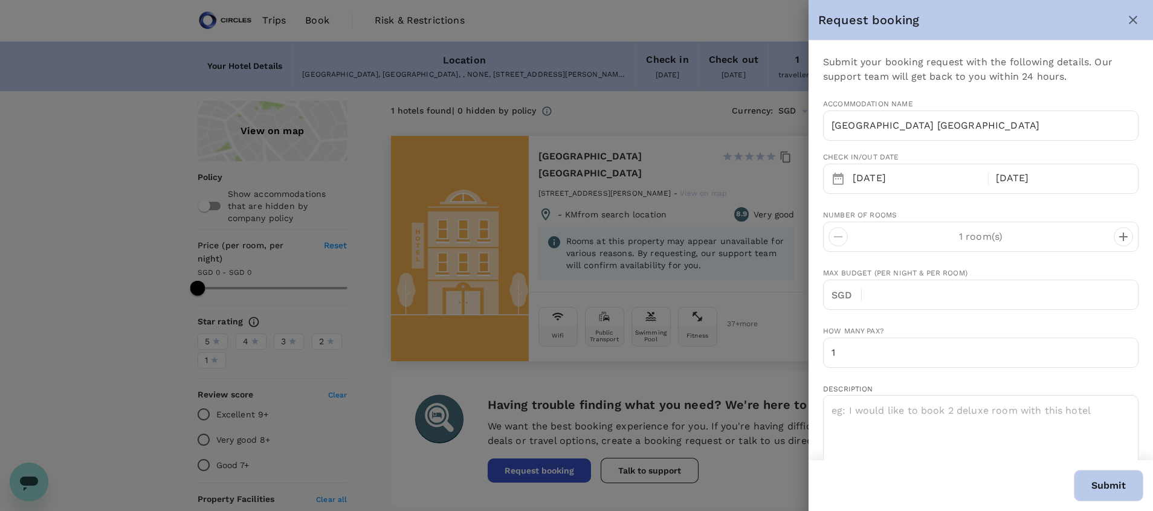 The width and height of the screenshot is (1153, 511). What do you see at coordinates (1133, 20) in the screenshot?
I see `button: close` at bounding box center [1133, 20].